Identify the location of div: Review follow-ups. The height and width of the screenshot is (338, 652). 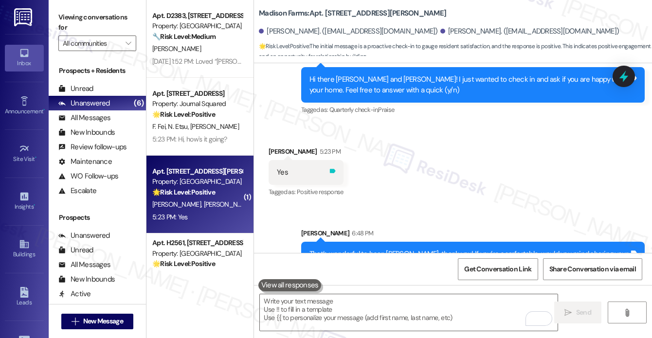
(93, 147).